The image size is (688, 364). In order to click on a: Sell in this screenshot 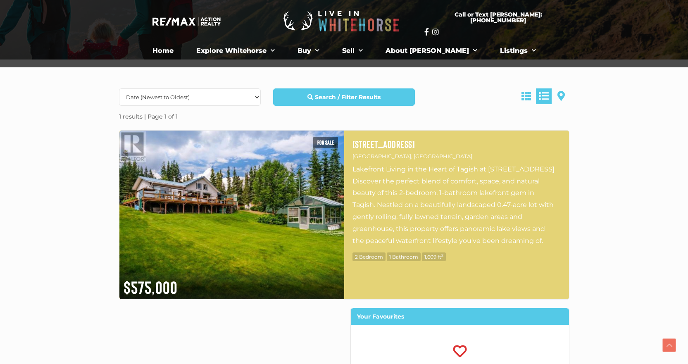, I will do `click(353, 51)`.